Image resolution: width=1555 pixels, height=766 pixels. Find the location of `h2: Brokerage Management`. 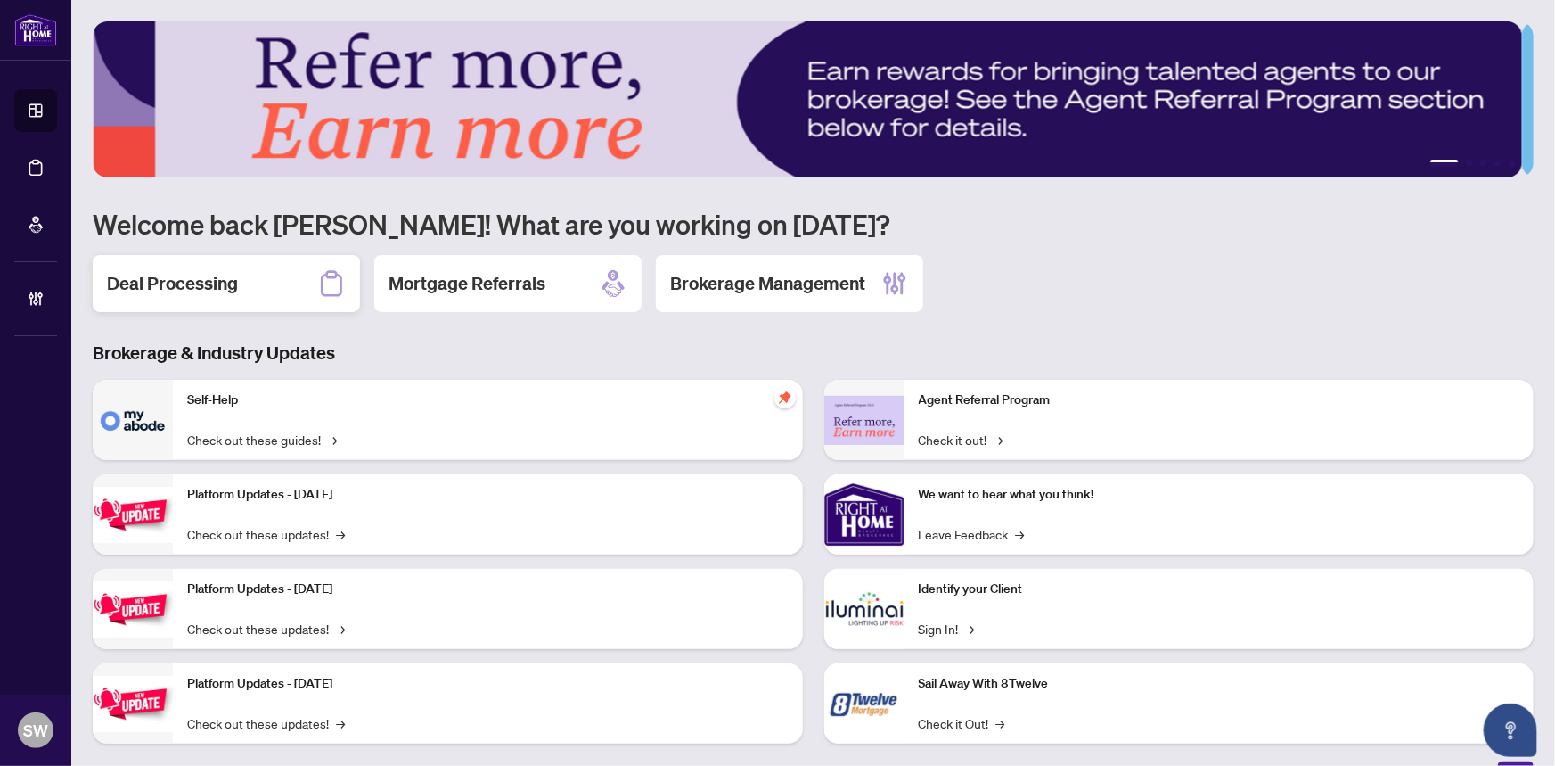

h2: Brokerage Management is located at coordinates (767, 283).